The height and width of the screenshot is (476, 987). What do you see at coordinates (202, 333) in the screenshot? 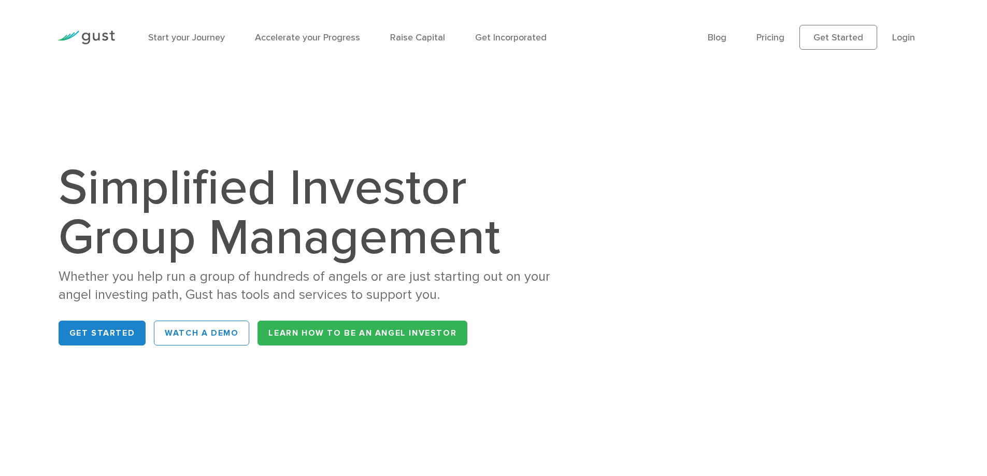
I see `a: WATCH A DEMO` at bounding box center [202, 333].